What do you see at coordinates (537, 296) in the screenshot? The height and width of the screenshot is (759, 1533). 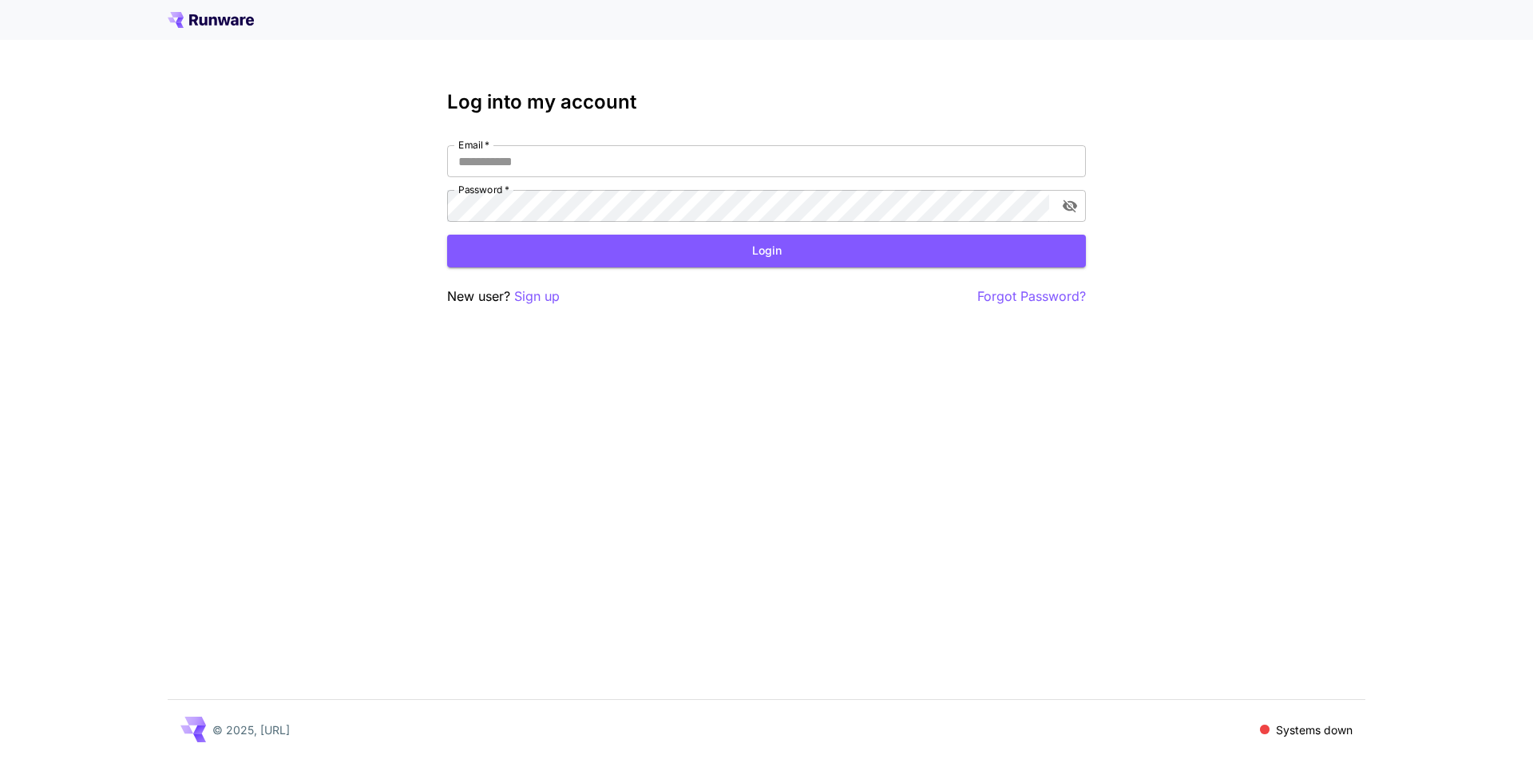 I see `p: Sign up` at bounding box center [537, 296].